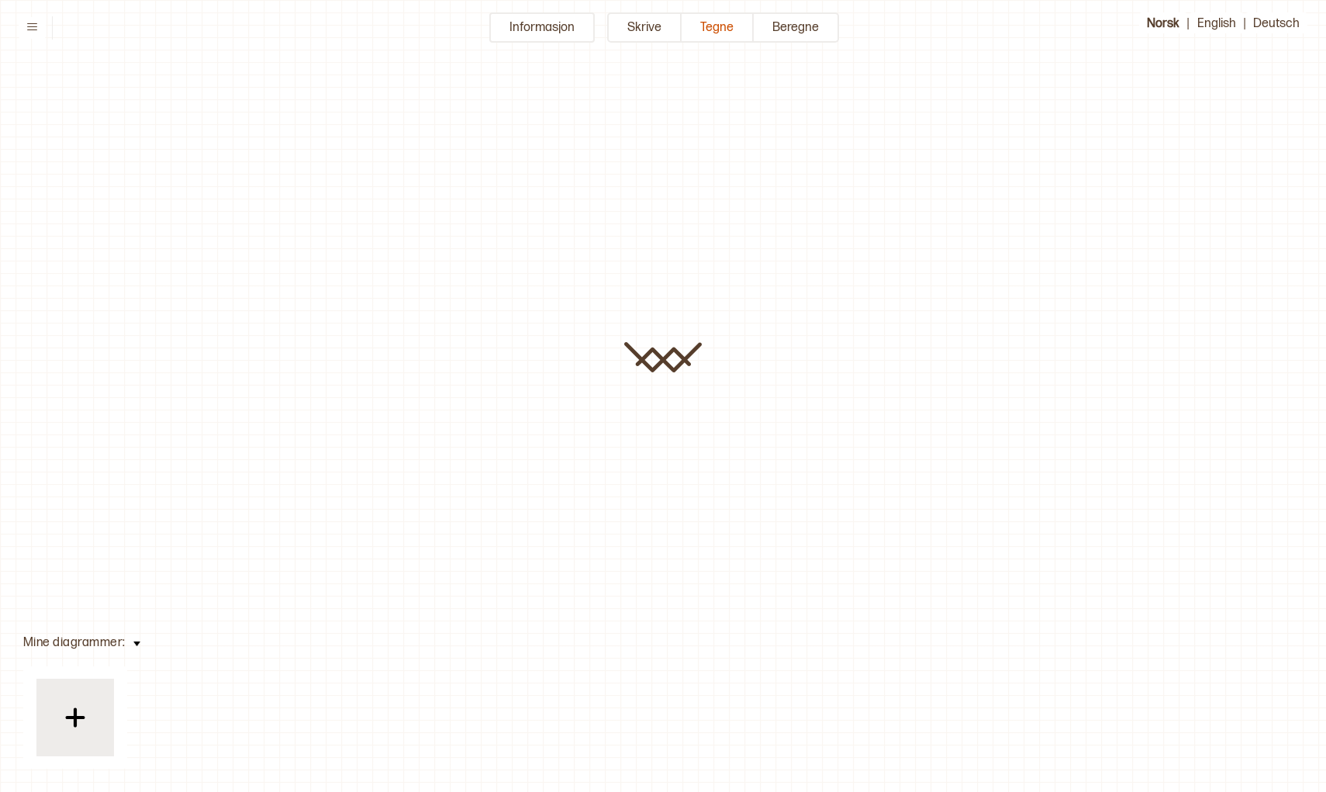  Describe the element at coordinates (136, 644) in the screenshot. I see `img: arrow` at that location.